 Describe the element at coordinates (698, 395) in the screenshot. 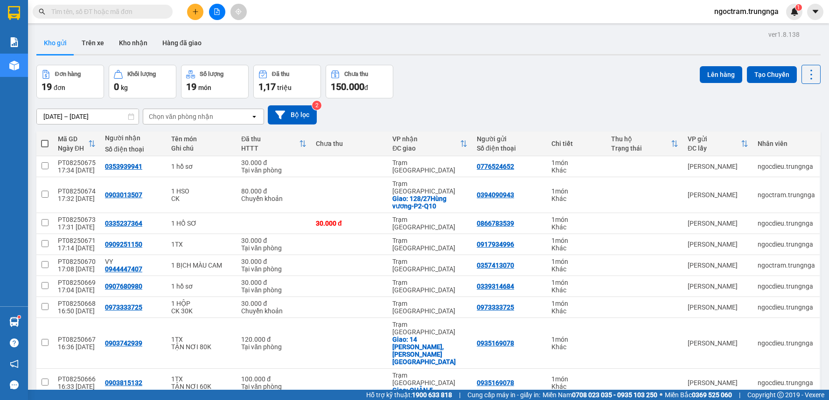

I see `span: Miền Bắc` at that location.